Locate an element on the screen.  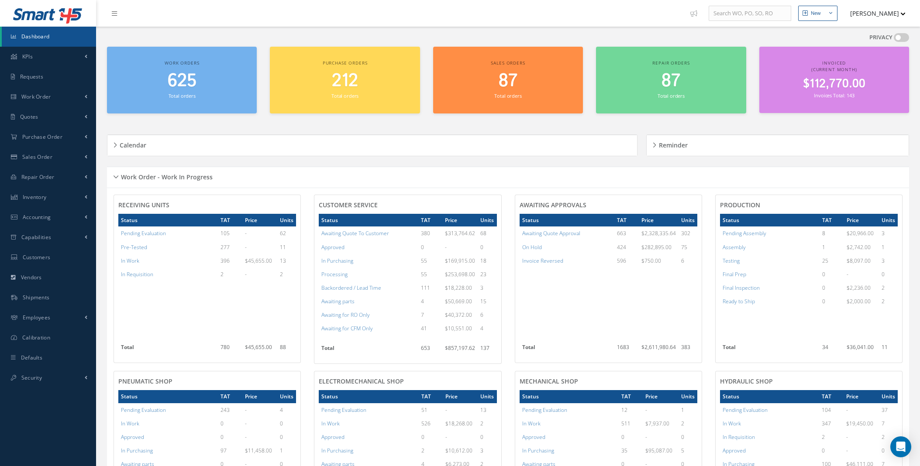
a: Invoice Reversed is located at coordinates (543, 261).